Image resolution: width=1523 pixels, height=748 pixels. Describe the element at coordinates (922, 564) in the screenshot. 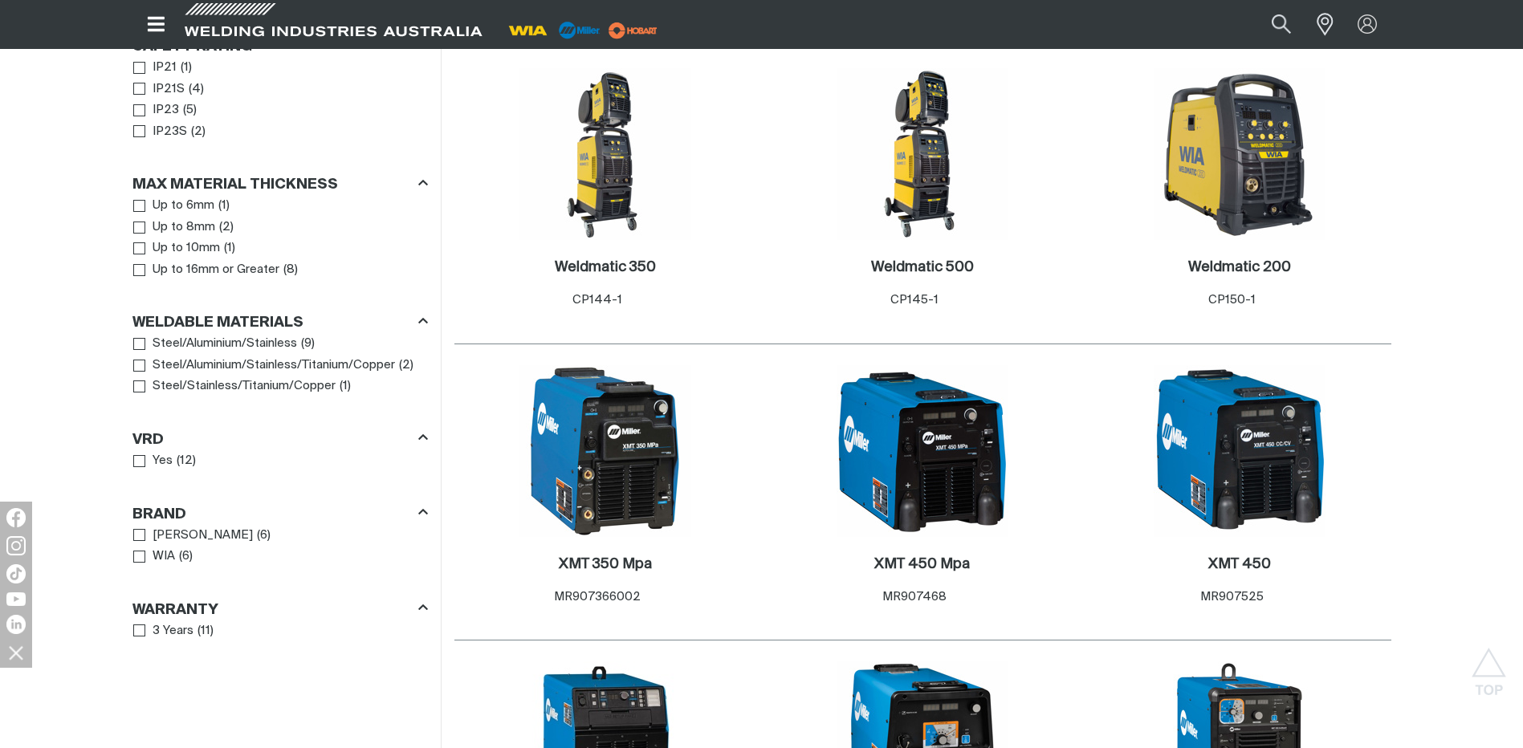

I see `a: XMT 450 Mpa` at that location.